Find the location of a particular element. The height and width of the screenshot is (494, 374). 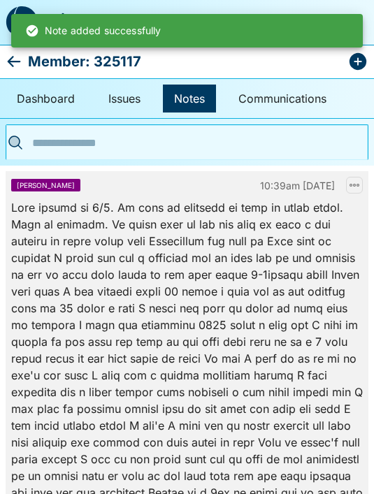

button: Add Store Visit is located at coordinates (318, 22).